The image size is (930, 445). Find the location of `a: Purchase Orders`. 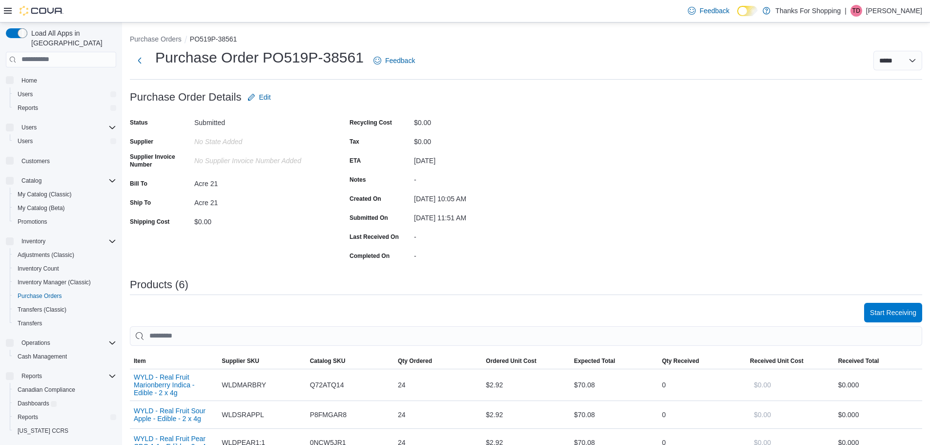

a: Purchase Orders is located at coordinates (40, 296).